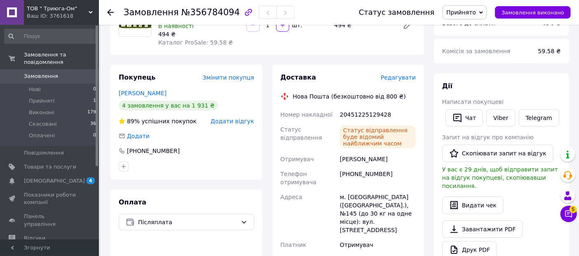 The height and width of the screenshot is (256, 579). I want to click on div: Нова Пошта (безкоштовно від 800 ₴), so click(349, 96).